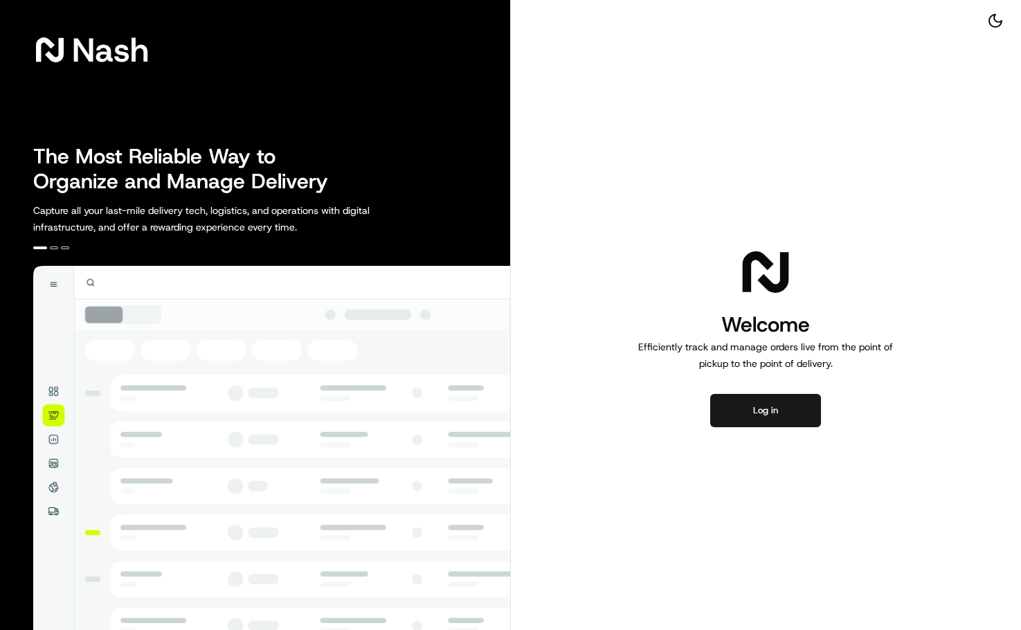 This screenshot has width=1021, height=630. What do you see at coordinates (110, 50) in the screenshot?
I see `span: Nash` at bounding box center [110, 50].